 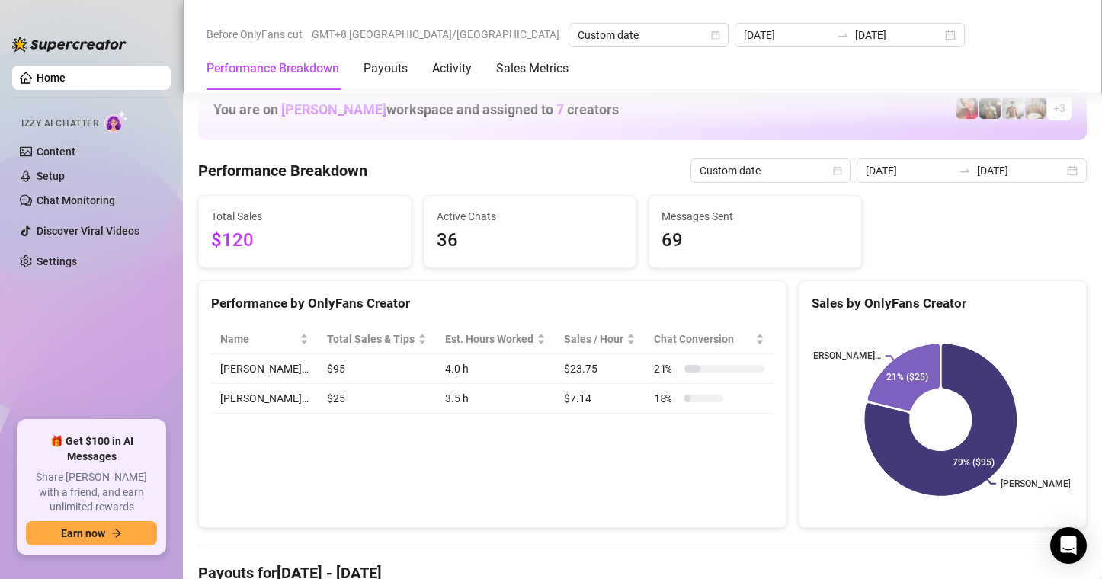 I want to click on div: Est. Hours Worked, so click(x=489, y=339).